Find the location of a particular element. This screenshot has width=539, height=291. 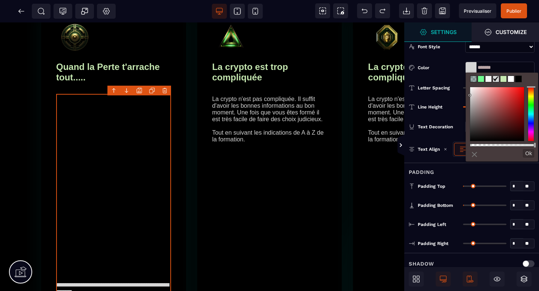

p: Text Align is located at coordinates (424, 149).